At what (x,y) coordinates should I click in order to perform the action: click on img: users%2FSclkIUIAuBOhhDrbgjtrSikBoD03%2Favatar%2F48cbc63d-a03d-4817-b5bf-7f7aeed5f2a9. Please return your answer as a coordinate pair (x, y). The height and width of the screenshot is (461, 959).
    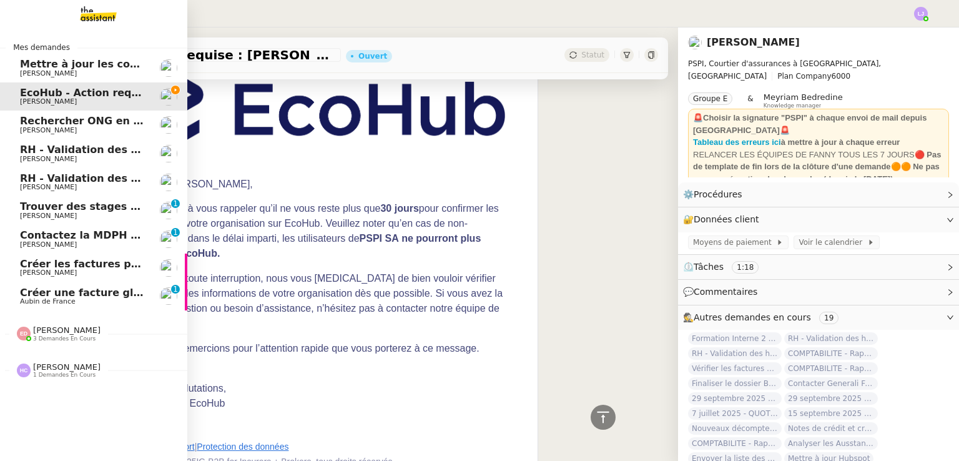
    Looking at the image, I should click on (169, 296).